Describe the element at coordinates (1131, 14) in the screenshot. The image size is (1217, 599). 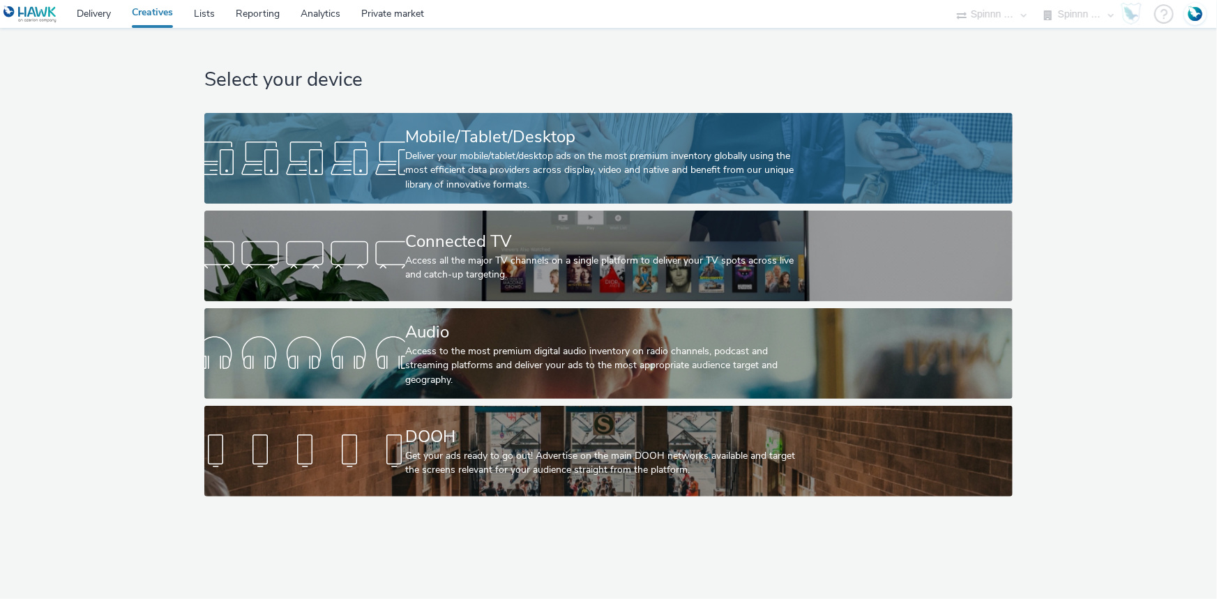
I see `div: Hawk Academy` at that location.